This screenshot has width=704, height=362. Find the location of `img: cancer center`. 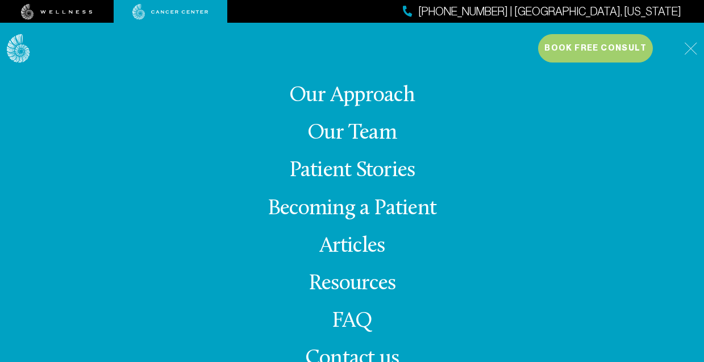

img: cancer center is located at coordinates (171, 12).